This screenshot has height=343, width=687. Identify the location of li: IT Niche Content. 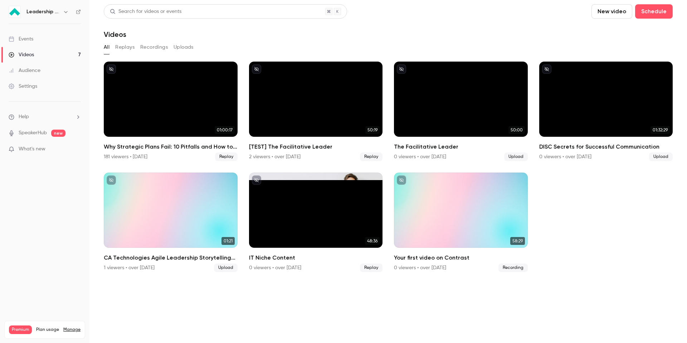
(316, 222).